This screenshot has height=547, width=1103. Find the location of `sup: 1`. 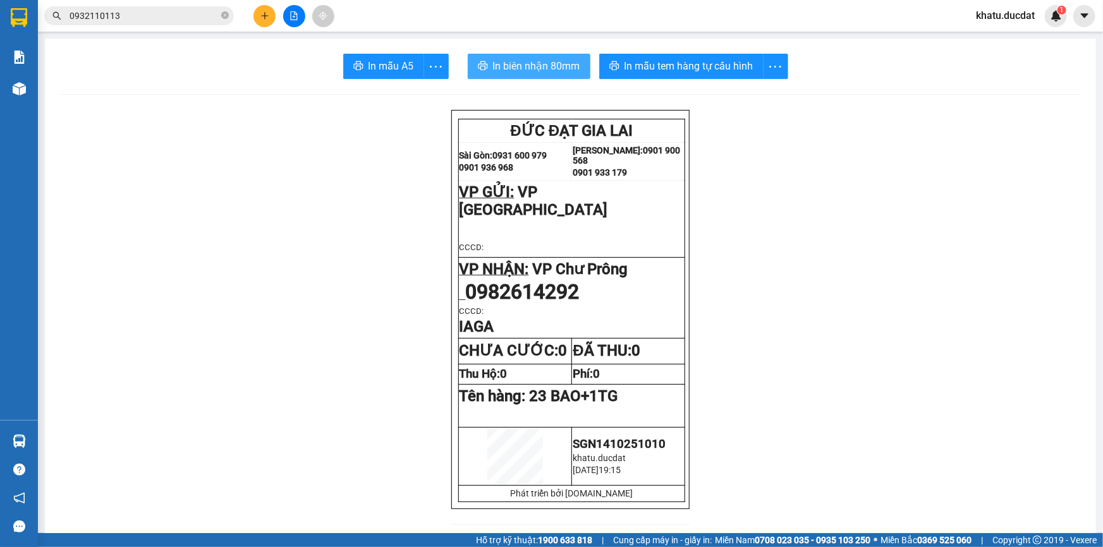

sup: 1 is located at coordinates (1062, 10).